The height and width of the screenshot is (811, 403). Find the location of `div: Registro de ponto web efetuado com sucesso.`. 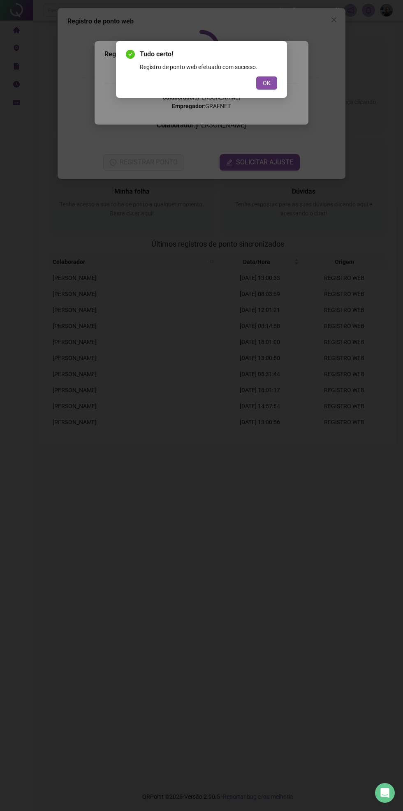

div: Registro de ponto web efetuado com sucesso. is located at coordinates (208, 67).